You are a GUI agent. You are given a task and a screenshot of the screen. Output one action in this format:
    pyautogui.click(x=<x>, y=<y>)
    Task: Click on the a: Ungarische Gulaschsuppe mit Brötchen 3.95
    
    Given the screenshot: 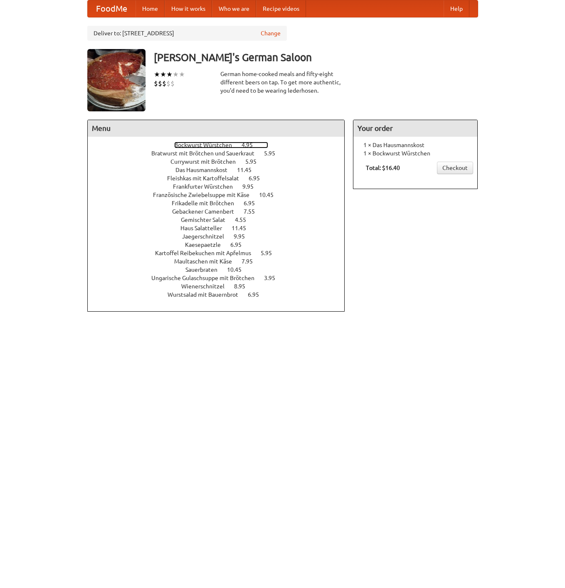 What is the action you would take?
    pyautogui.click(x=221, y=278)
    